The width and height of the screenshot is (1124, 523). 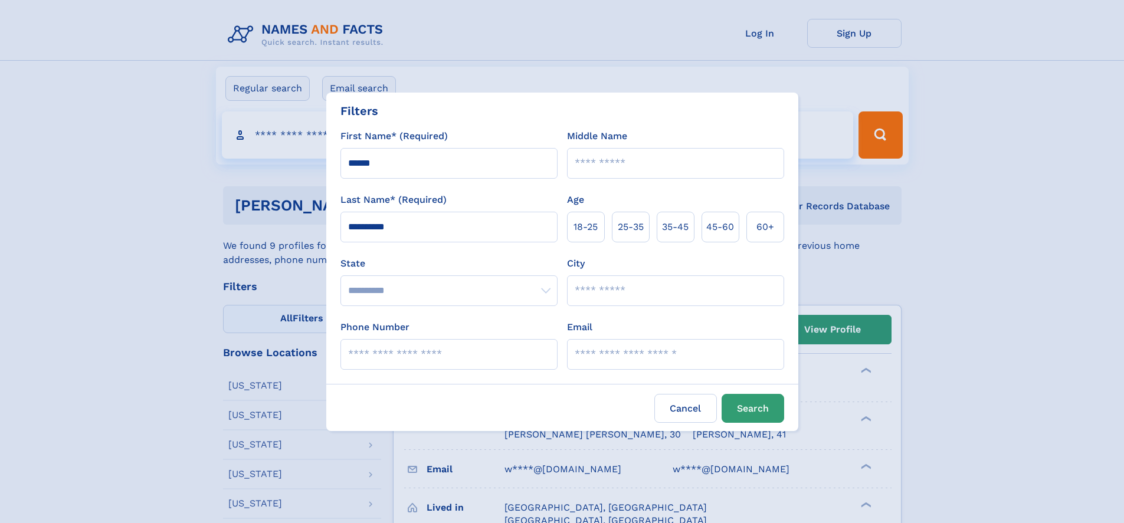 I want to click on button: Search, so click(x=753, y=408).